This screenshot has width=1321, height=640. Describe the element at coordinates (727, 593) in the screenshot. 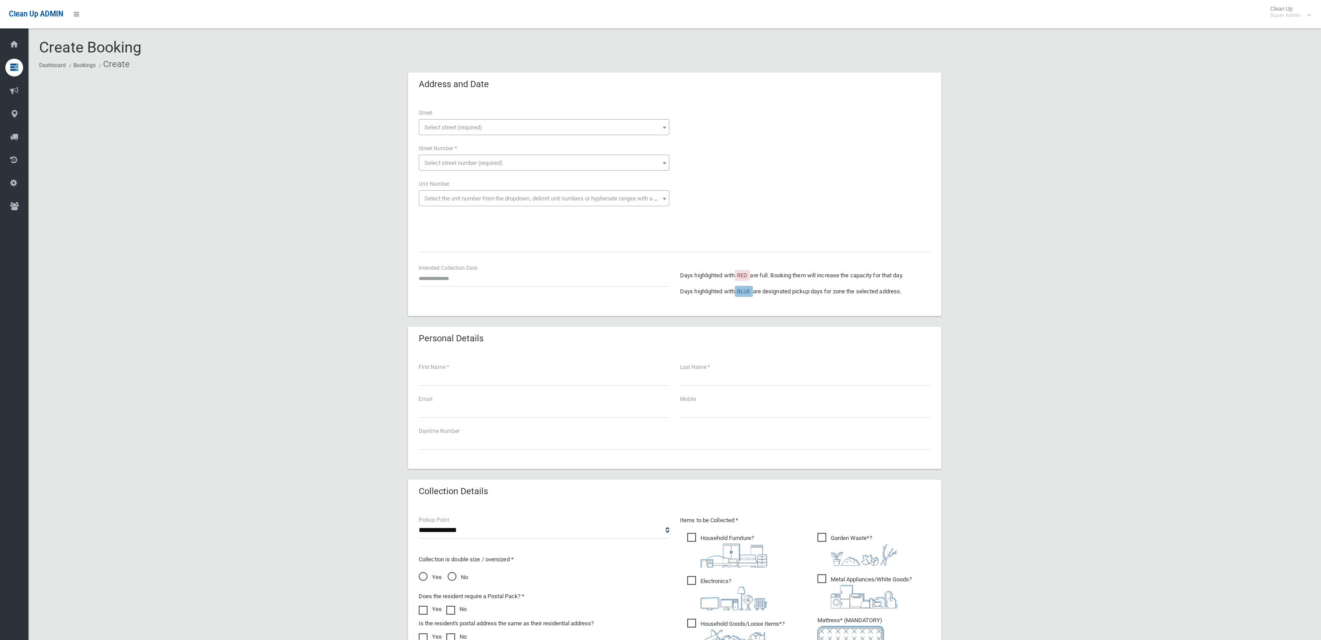

I see `span: Electronics` at that location.